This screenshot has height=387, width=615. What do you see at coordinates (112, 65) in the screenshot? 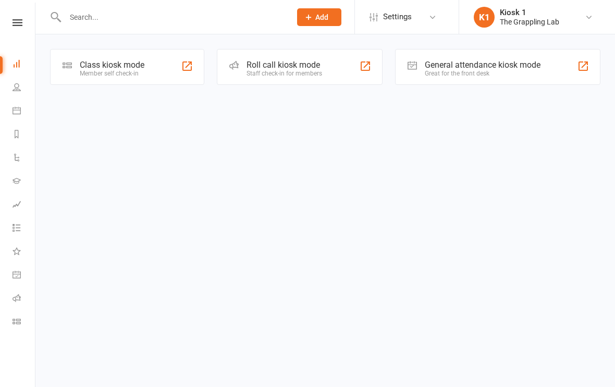
I see `div: Class kiosk mode` at bounding box center [112, 65].